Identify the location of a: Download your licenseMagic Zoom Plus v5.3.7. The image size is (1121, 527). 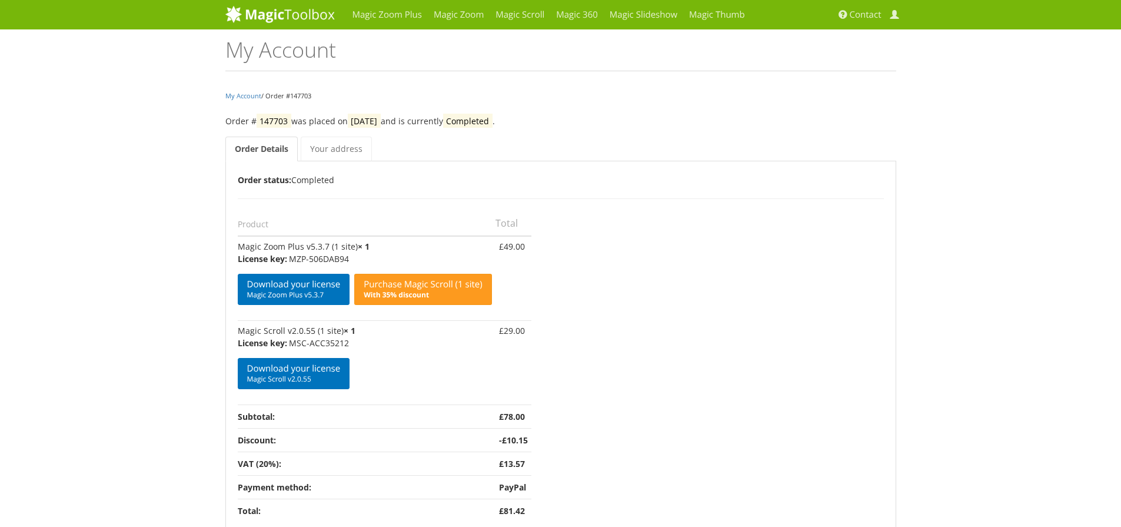
(294, 289).